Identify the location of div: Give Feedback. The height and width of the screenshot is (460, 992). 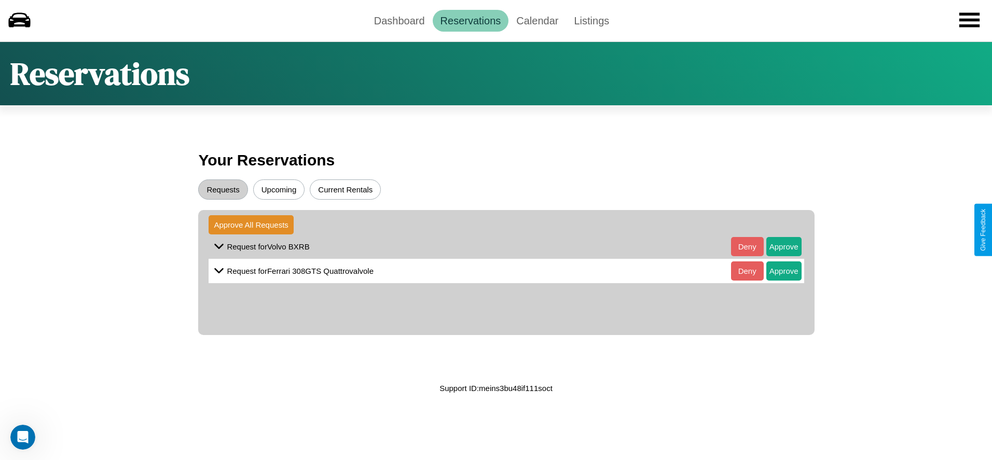
(983, 230).